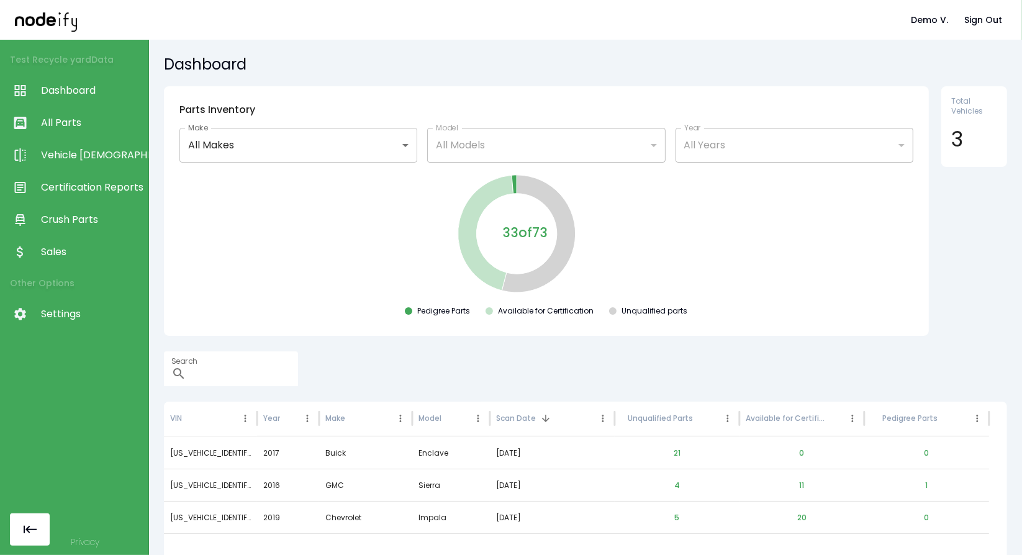 Image resolution: width=1022 pixels, height=555 pixels. Describe the element at coordinates (211, 485) in the screenshot. I see `div: 1GTV2MECXGZ309829` at that location.